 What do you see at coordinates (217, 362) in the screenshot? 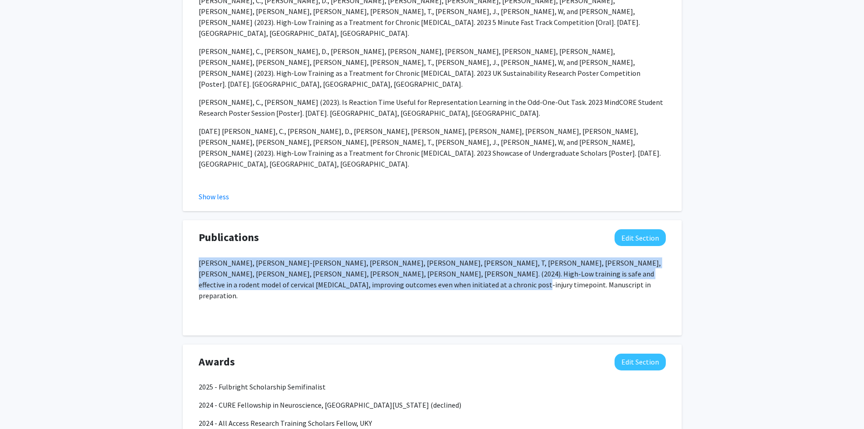
I see `span: Awards` at bounding box center [217, 362].